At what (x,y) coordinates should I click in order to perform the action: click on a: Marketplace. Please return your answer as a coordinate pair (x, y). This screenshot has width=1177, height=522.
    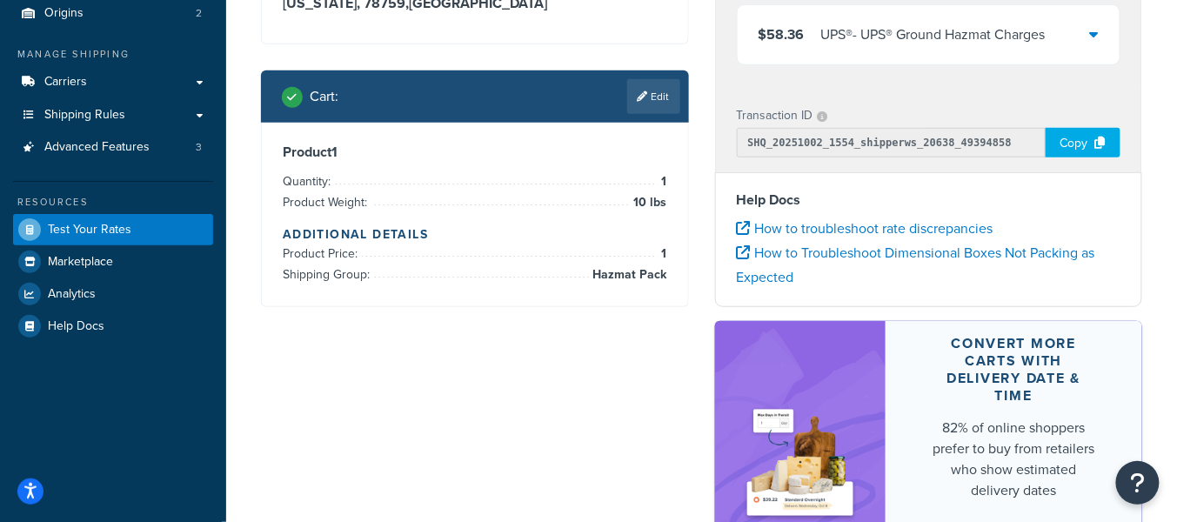
    Looking at the image, I should click on (113, 262).